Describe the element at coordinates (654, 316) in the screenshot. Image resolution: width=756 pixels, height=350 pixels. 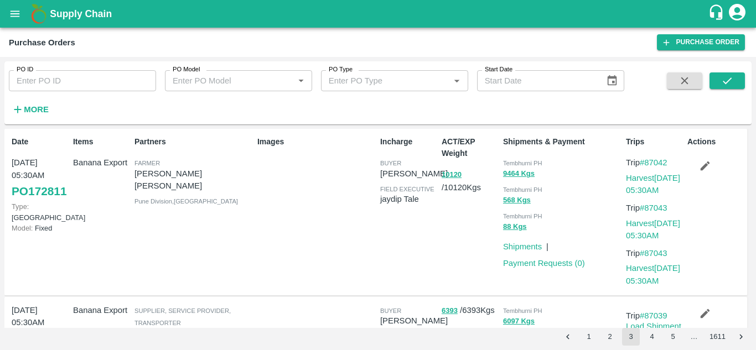
I see `a: #87039` at that location.